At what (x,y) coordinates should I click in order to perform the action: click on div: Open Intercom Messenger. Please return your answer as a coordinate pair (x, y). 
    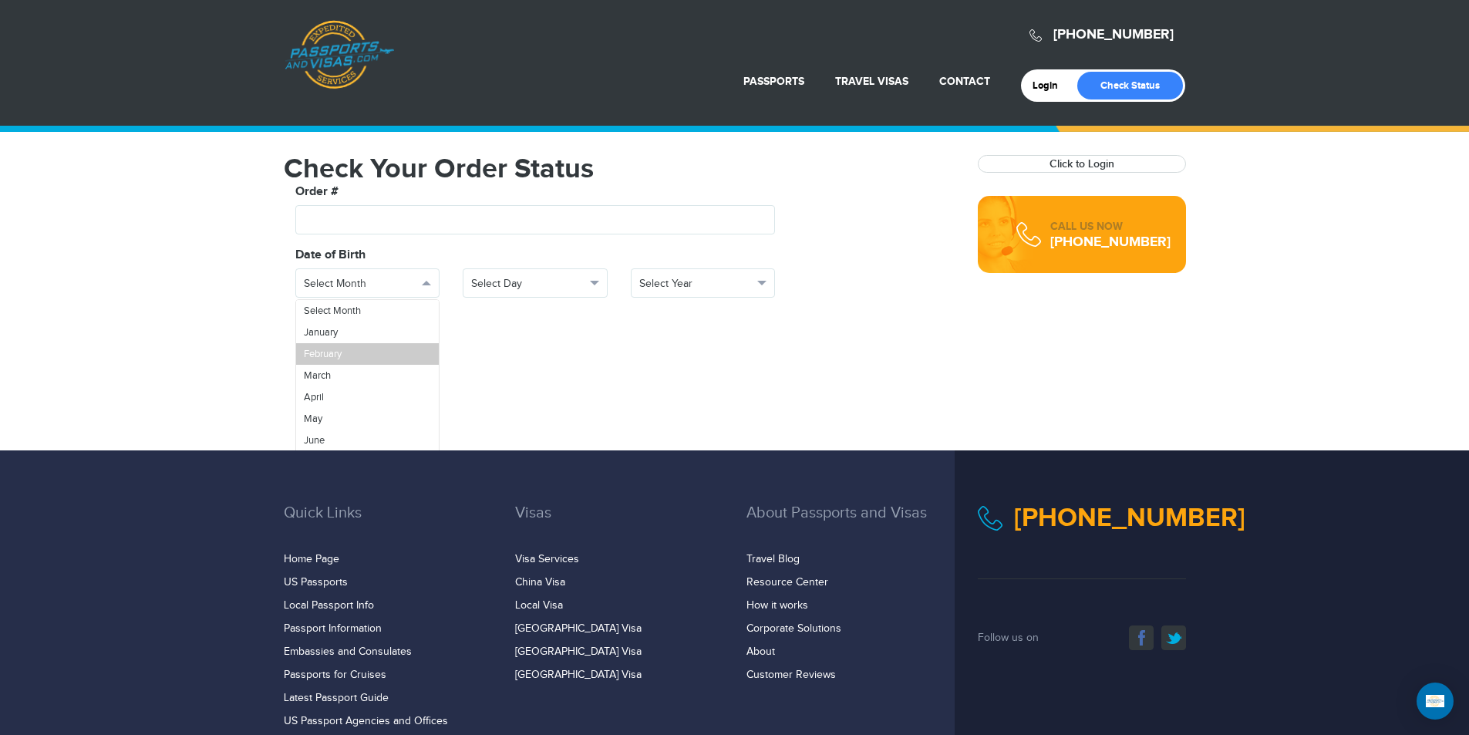
    Looking at the image, I should click on (1435, 701).